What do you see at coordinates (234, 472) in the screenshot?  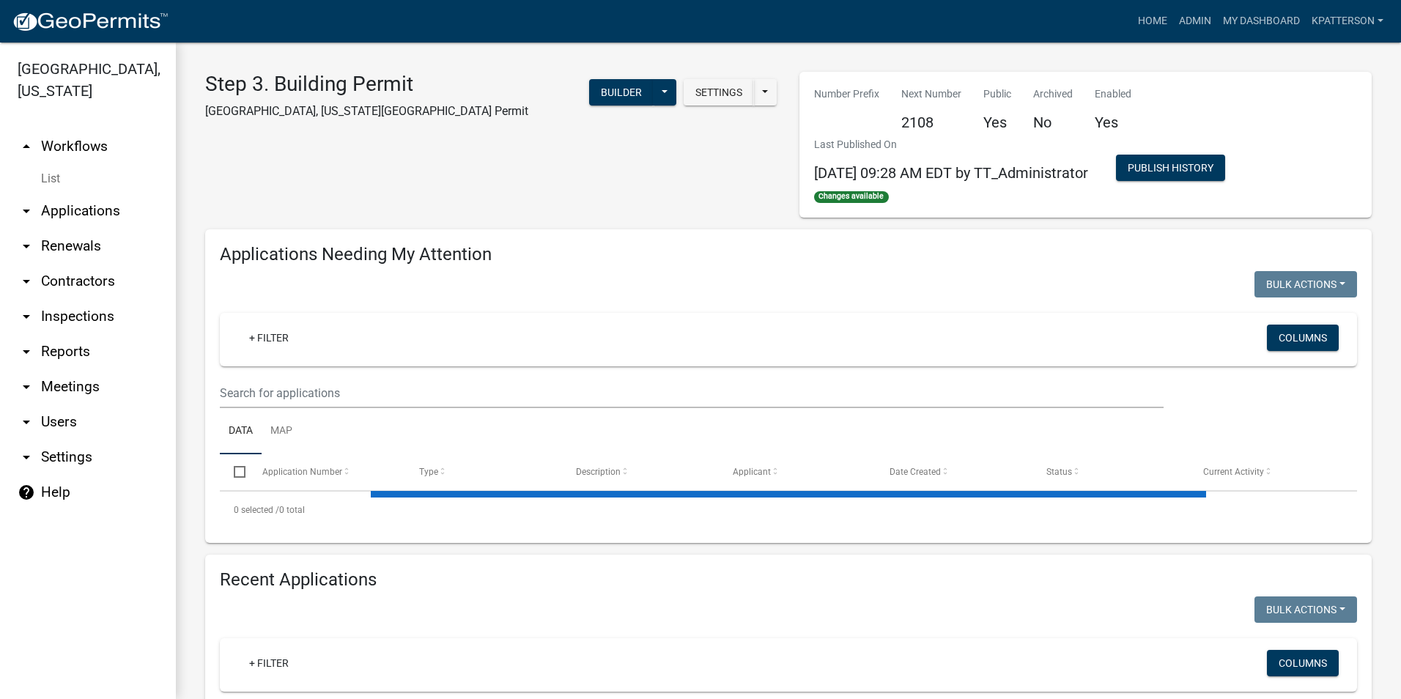 I see `datatable-header-cell: Select` at bounding box center [234, 472].